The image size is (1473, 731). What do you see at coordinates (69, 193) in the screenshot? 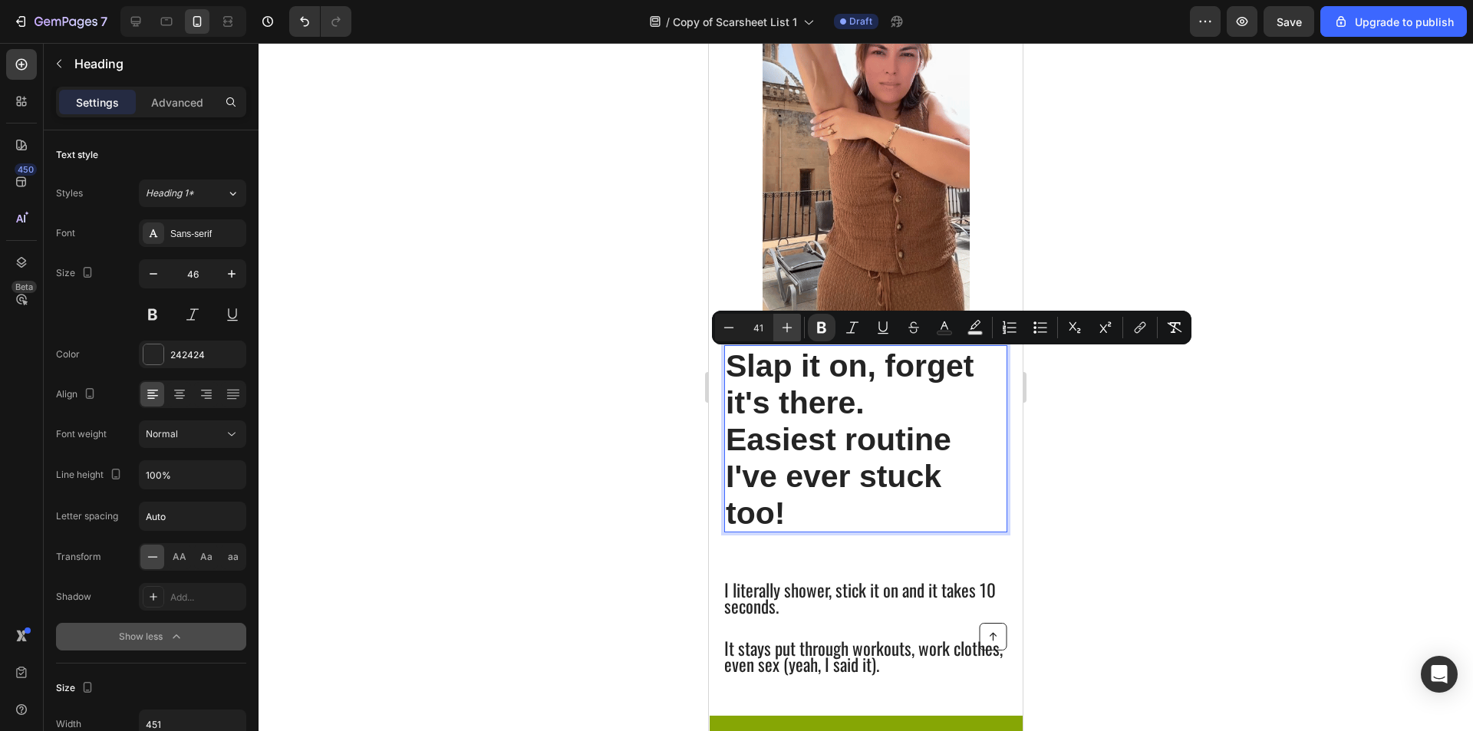
I see `div: Styles` at bounding box center [69, 193].